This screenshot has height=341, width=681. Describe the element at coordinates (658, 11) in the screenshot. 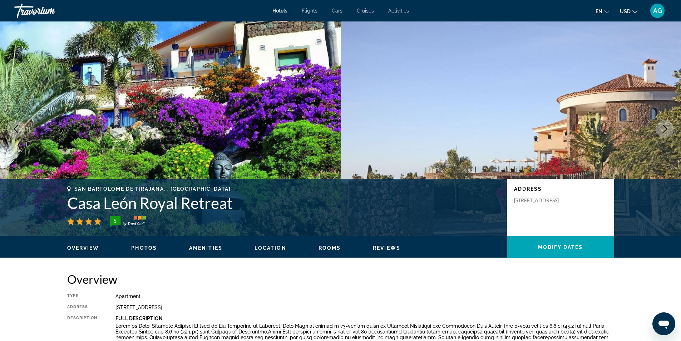

I see `button: User Menu` at that location.